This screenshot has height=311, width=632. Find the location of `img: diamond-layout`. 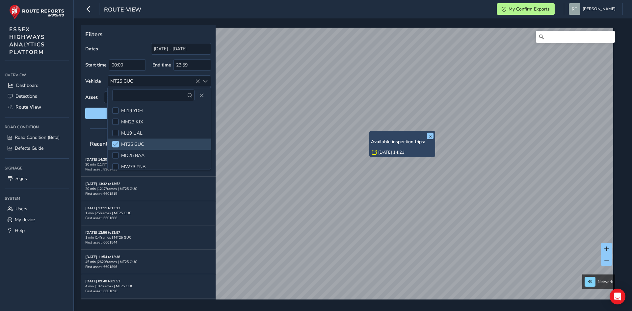

img: diamond-layout is located at coordinates (574, 9).